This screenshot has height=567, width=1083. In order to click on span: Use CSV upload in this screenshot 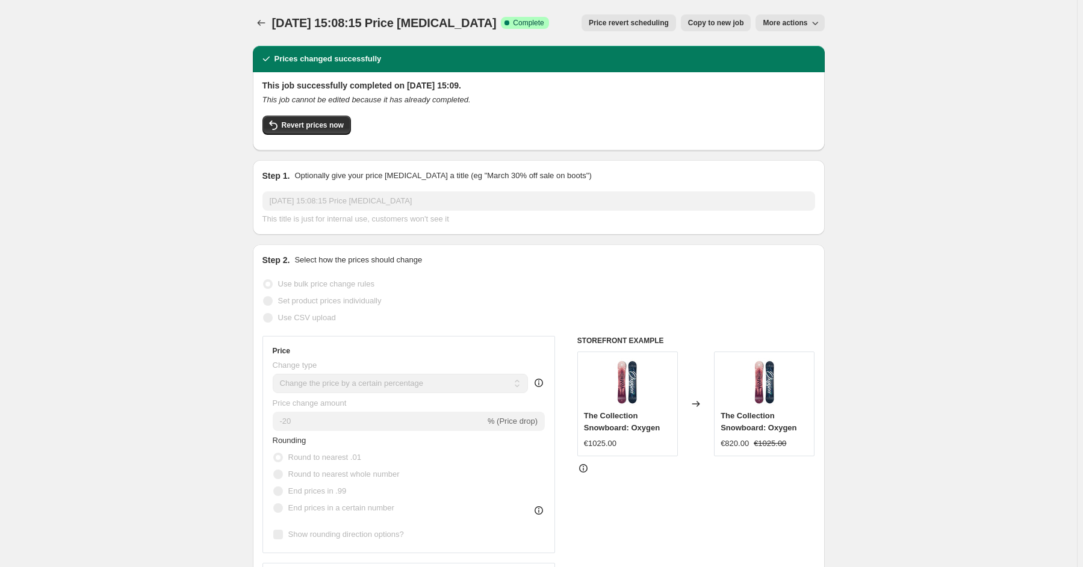, I will do `click(307, 317)`.